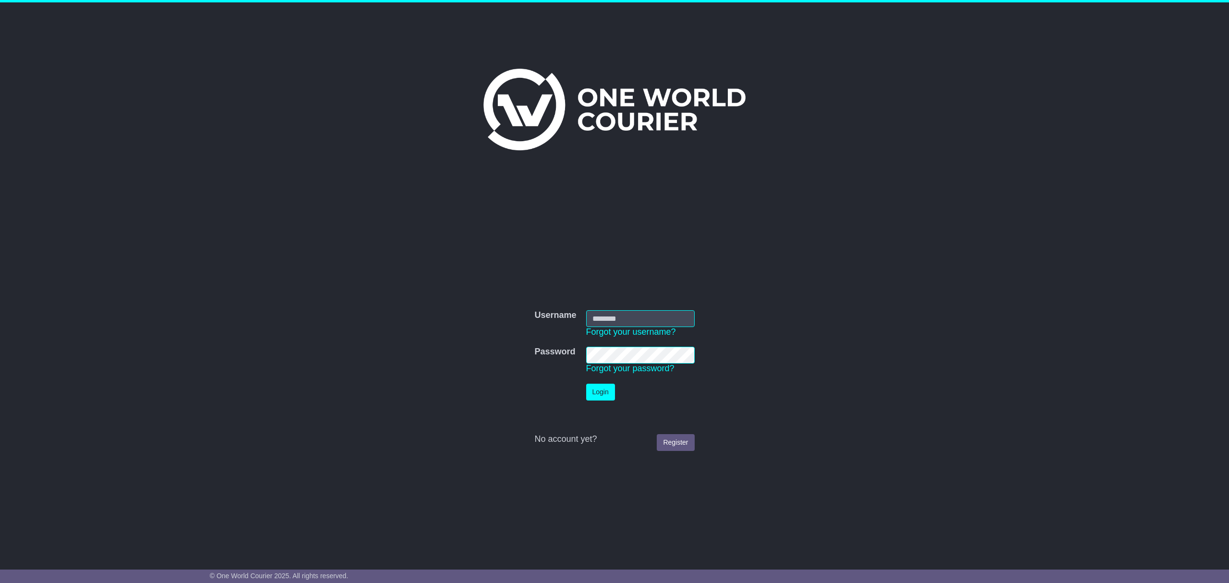  Describe the element at coordinates (279, 576) in the screenshot. I see `span: © One World Courier 2025. All rights reserved.` at that location.